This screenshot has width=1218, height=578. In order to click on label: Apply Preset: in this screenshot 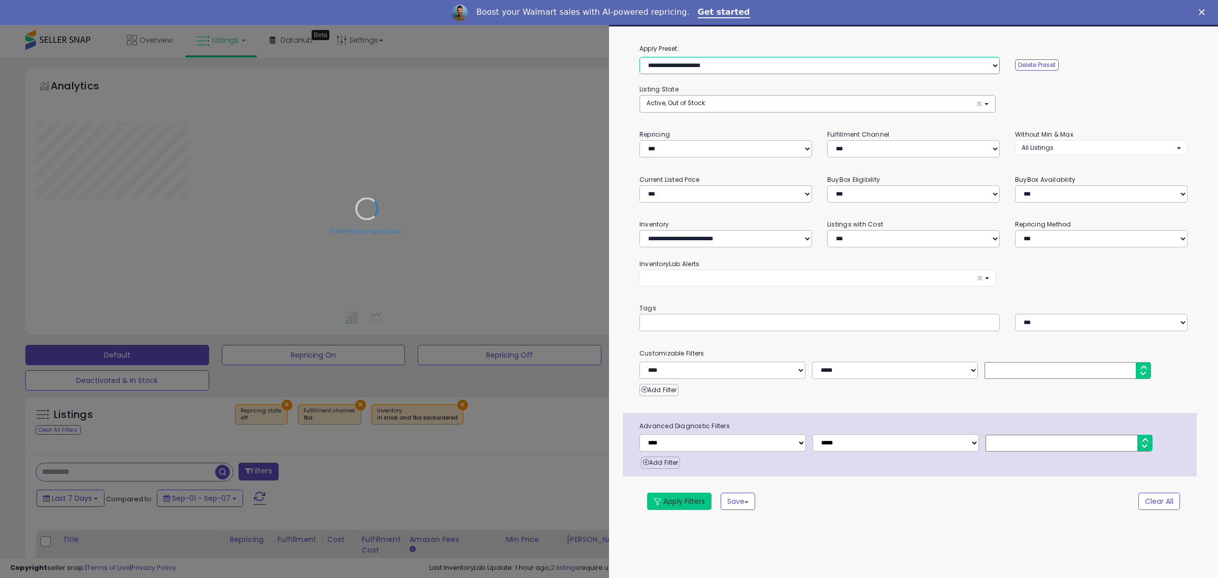, I will do `click(914, 49)`.